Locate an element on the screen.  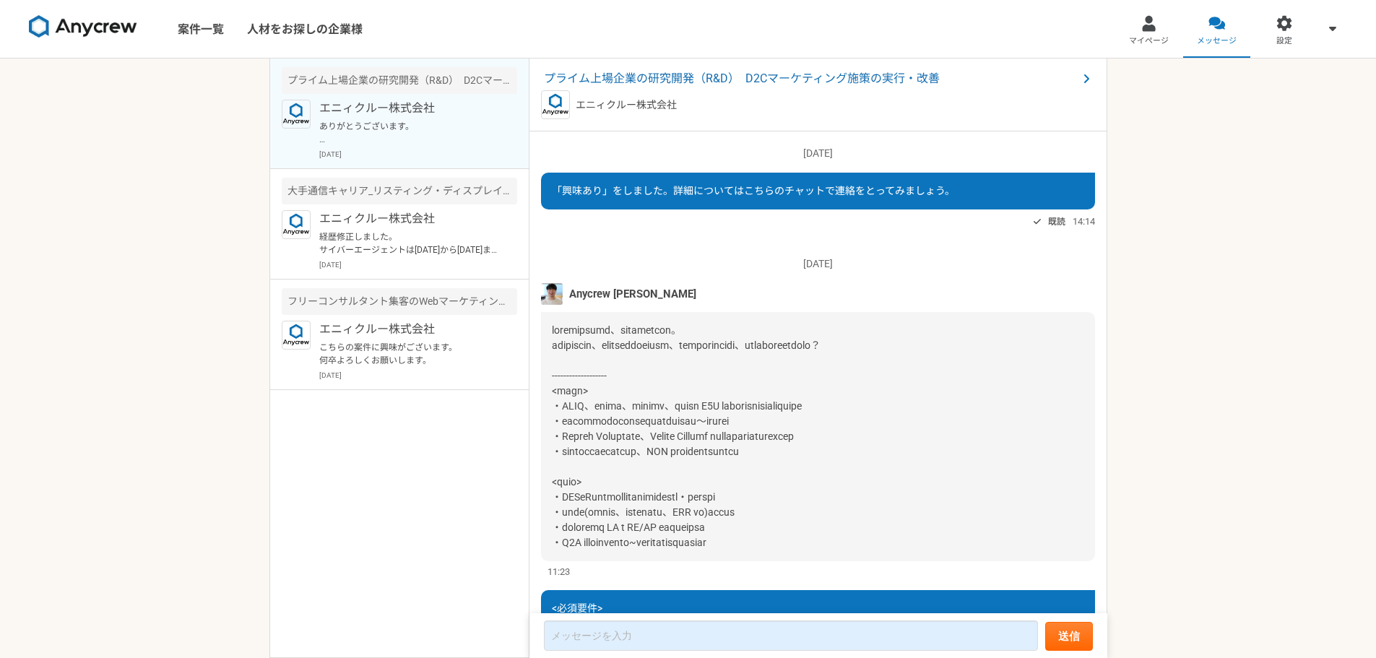
p: こちらの案件に興味がございます。 何卒よろしくお願いします。 is located at coordinates (408, 354).